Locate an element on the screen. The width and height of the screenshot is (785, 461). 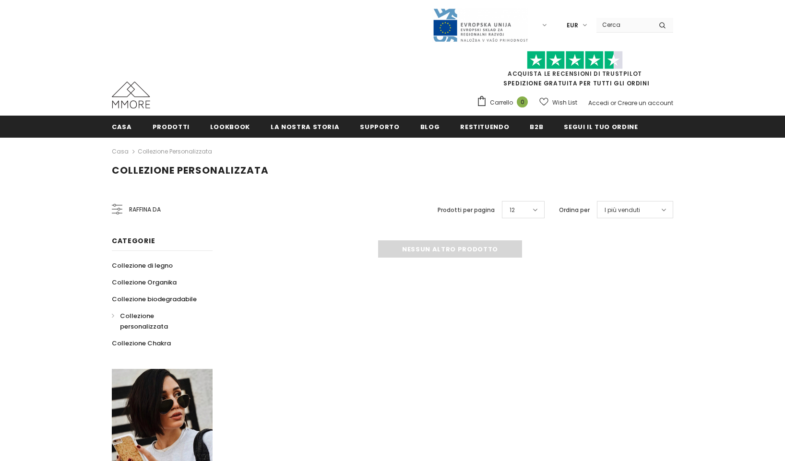
span: EUR is located at coordinates (573, 25).